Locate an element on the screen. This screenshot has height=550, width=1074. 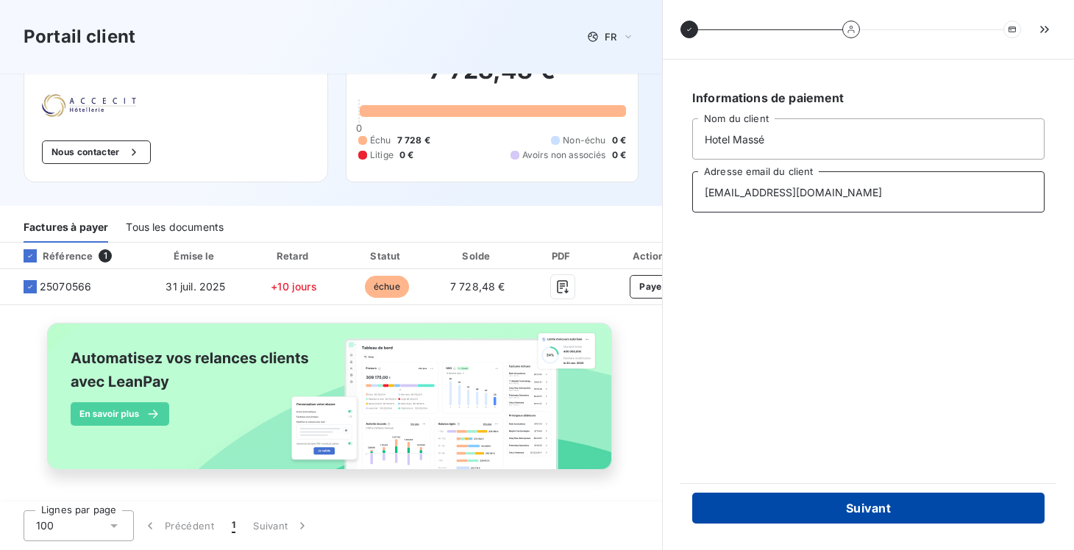
div: Retard is located at coordinates (294, 256).